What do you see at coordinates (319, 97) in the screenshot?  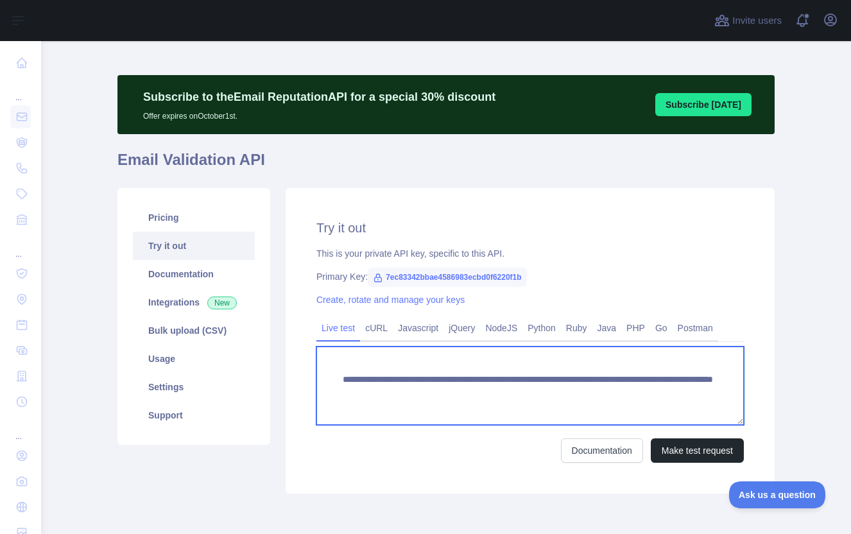 I see `p: Subscribe to the Email Reputation API for a special 30 % discount` at bounding box center [319, 97].